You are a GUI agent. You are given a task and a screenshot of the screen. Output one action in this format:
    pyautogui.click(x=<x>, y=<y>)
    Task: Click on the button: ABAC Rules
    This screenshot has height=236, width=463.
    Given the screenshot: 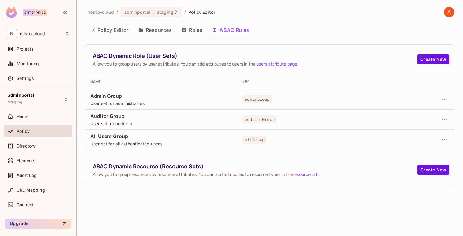 What is the action you would take?
    pyautogui.click(x=230, y=30)
    